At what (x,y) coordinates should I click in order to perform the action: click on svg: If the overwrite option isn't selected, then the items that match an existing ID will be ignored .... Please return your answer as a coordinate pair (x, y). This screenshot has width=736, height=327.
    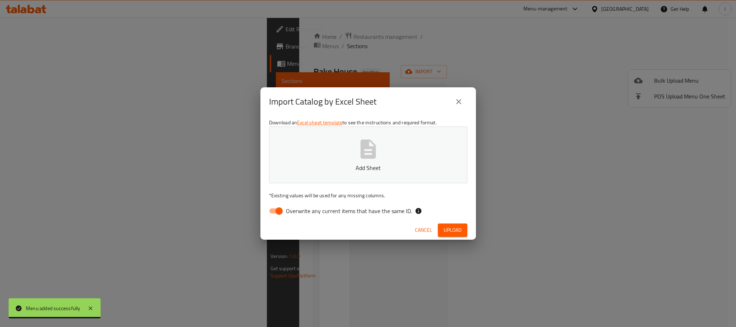
    Looking at the image, I should click on (419, 211).